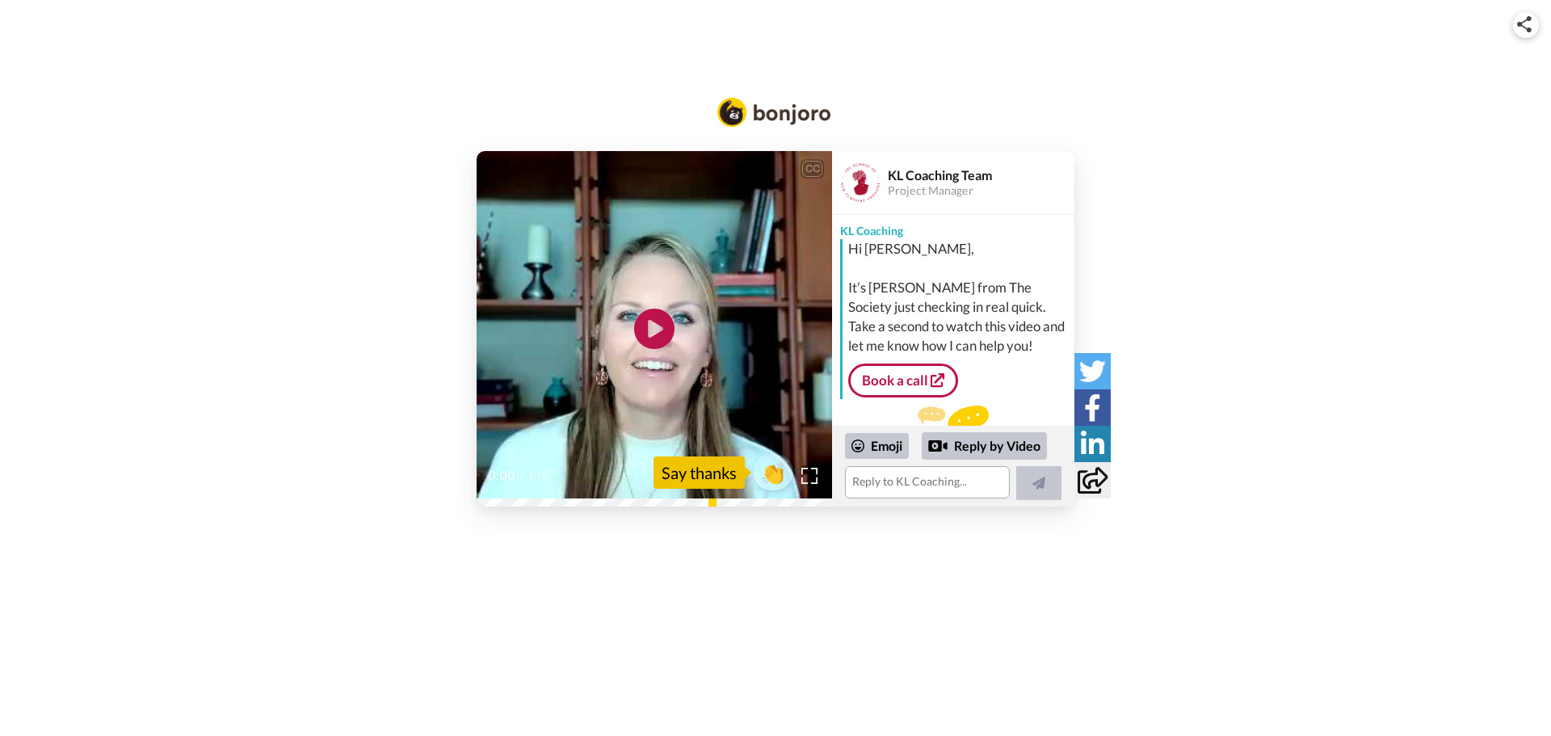 The height and width of the screenshot is (736, 1551). I want to click on img: ic_share.svg, so click(1524, 24).